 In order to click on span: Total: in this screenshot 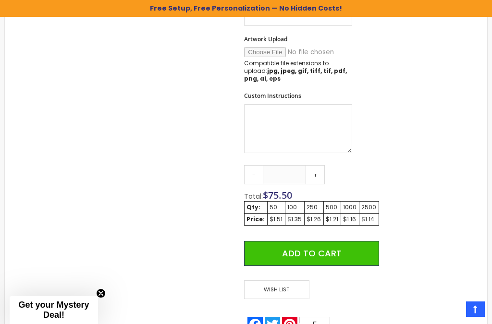, I will do `click(253, 196)`.